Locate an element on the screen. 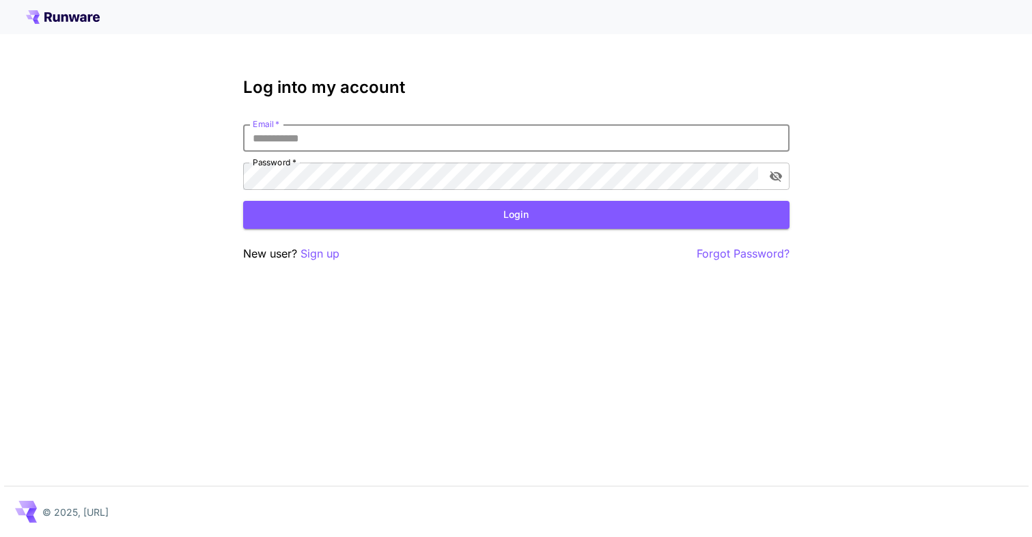 The image size is (1032, 537). button: toggle password visibility is located at coordinates (776, 176).